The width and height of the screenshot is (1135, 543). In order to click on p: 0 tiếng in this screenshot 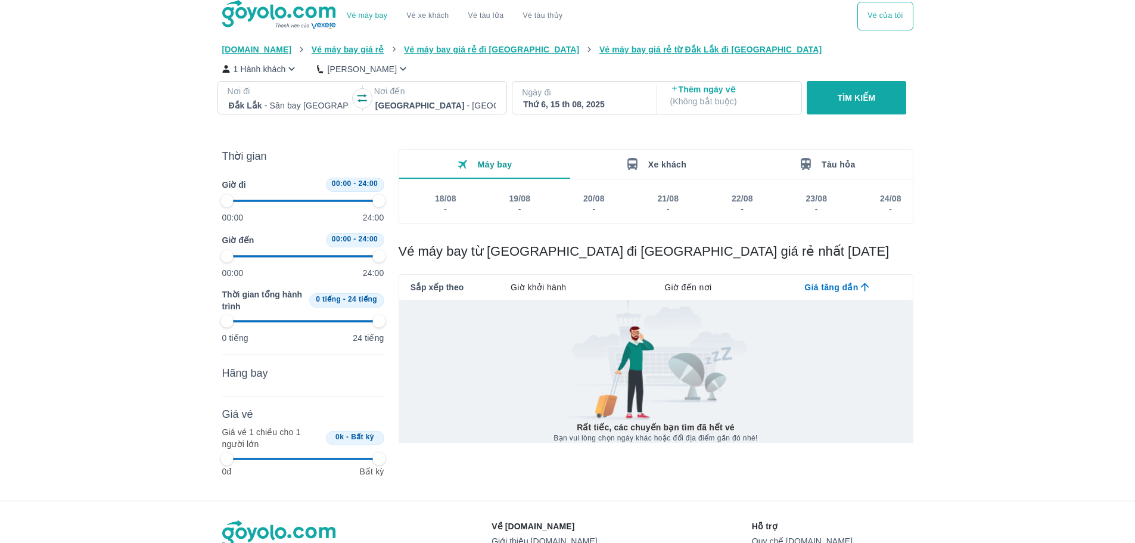, I will do `click(235, 338)`.